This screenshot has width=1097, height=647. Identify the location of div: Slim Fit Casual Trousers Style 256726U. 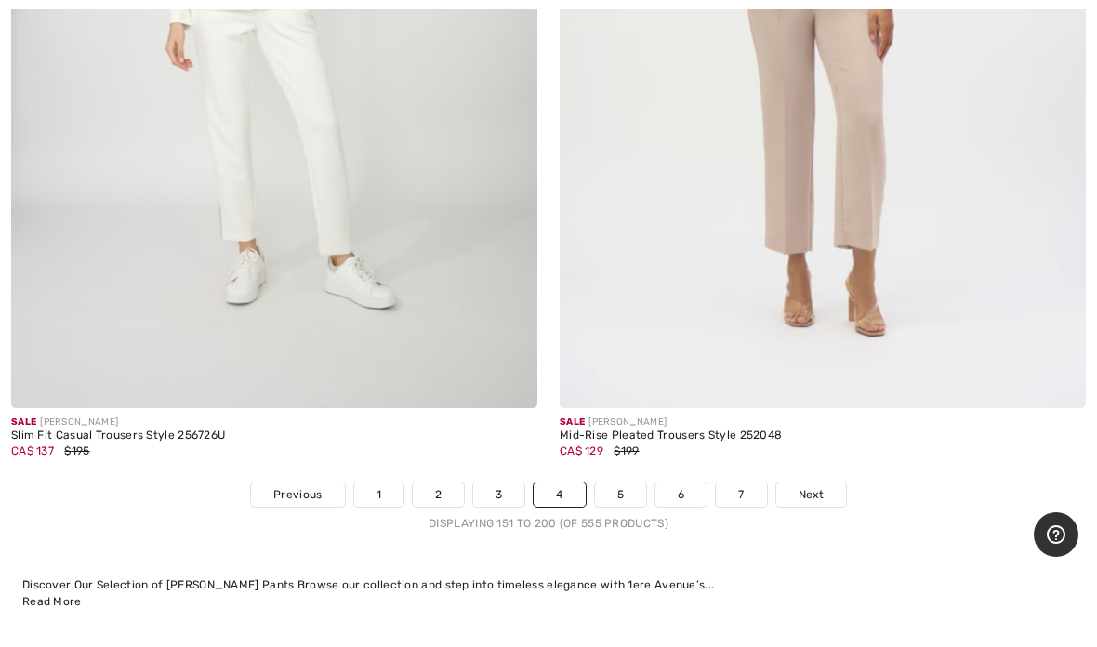
(274, 436).